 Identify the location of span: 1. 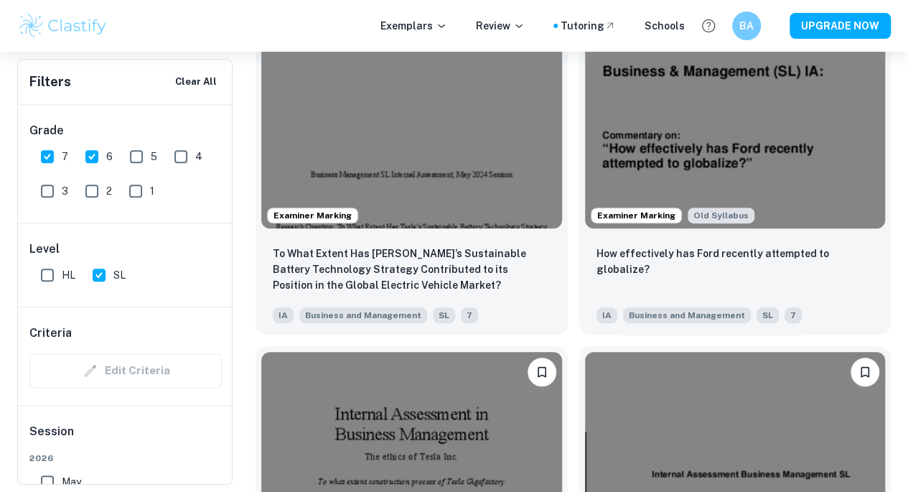
(152, 191).